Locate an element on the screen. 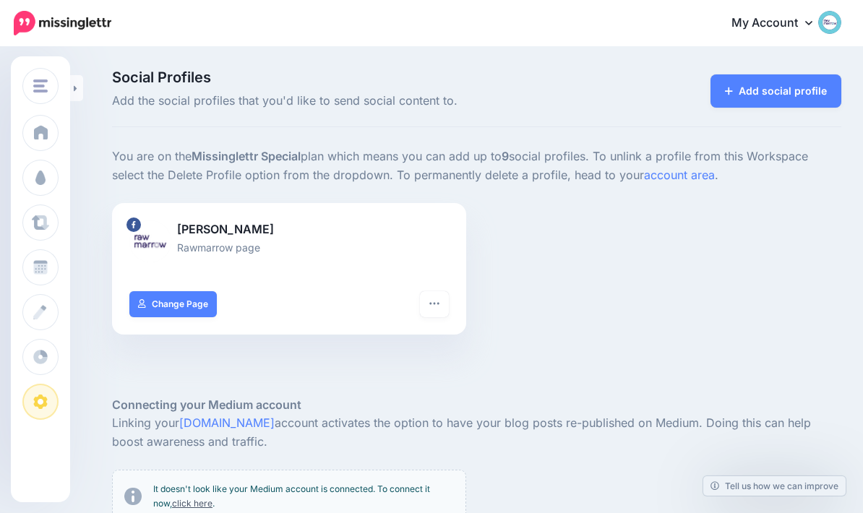  a: Add social profile is located at coordinates (775, 91).